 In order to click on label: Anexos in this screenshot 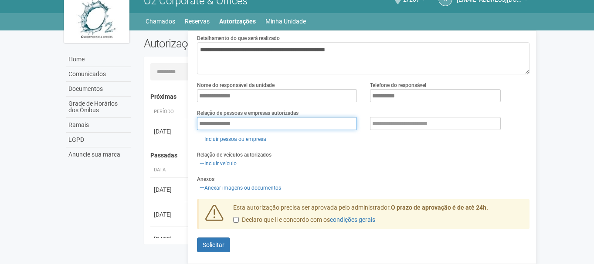, I will do `click(206, 179)`.